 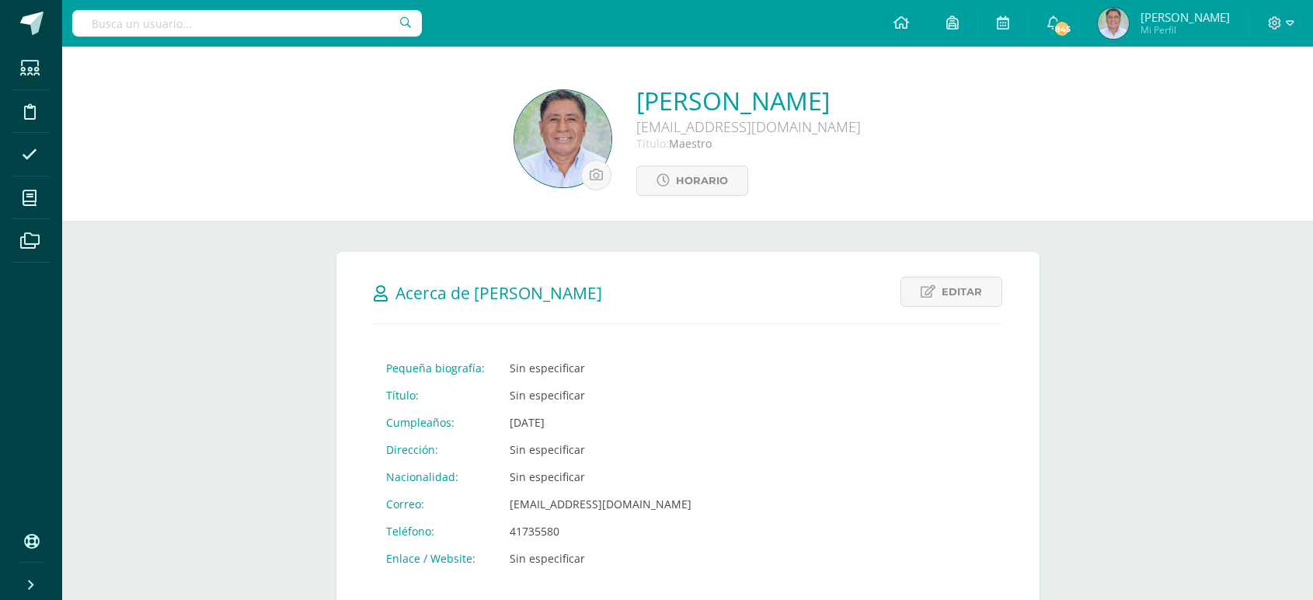 I want to click on img: e91cf161e8c4f3728ea7418b8e670681.png, so click(x=563, y=138).